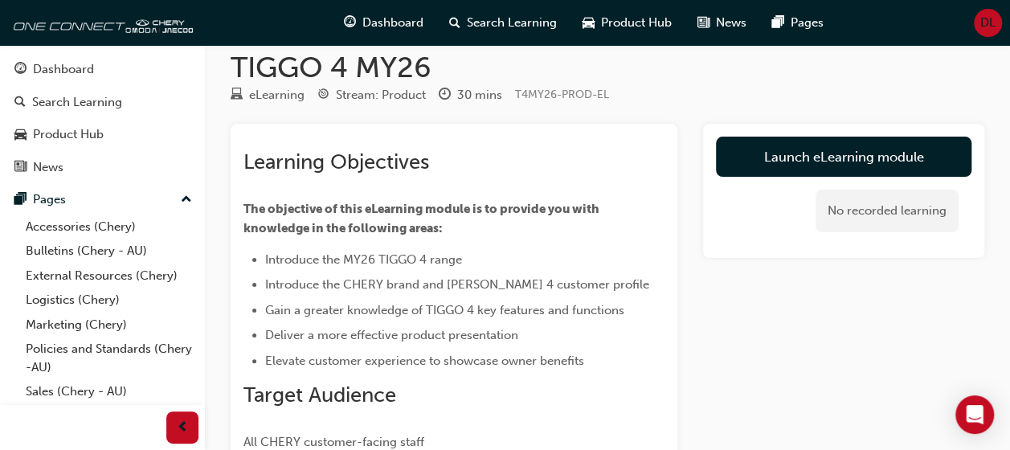 Image resolution: width=1010 pixels, height=450 pixels. Describe the element at coordinates (844, 157) in the screenshot. I see `a: Launch eLearning module` at that location.